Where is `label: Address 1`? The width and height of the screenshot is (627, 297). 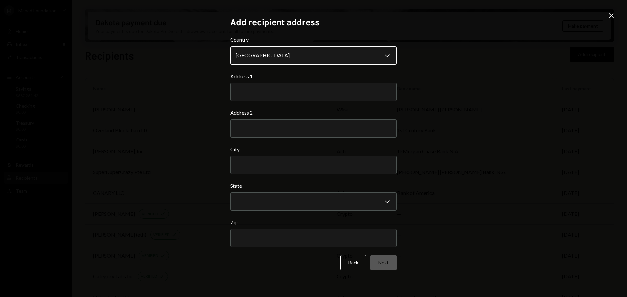
label: Address 1 is located at coordinates (313, 76).